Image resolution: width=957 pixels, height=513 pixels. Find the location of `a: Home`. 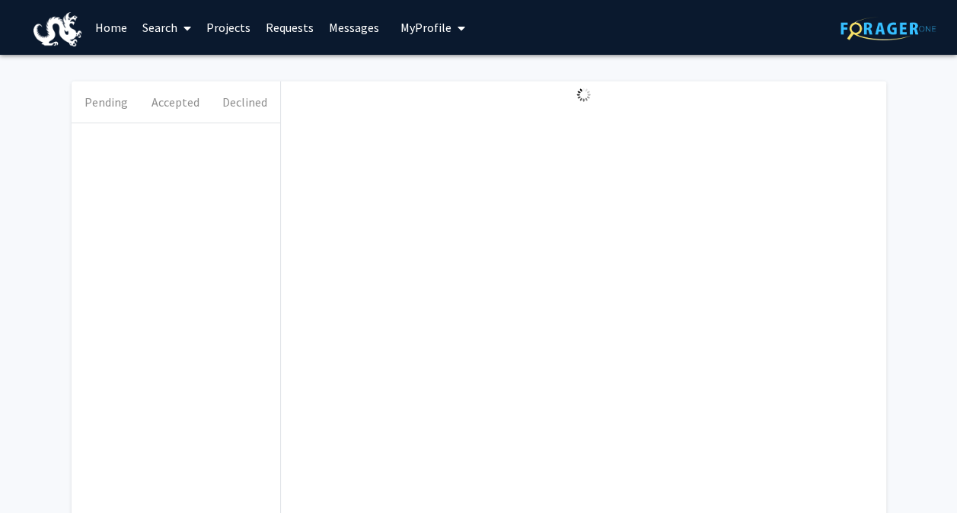

a: Home is located at coordinates (111, 27).